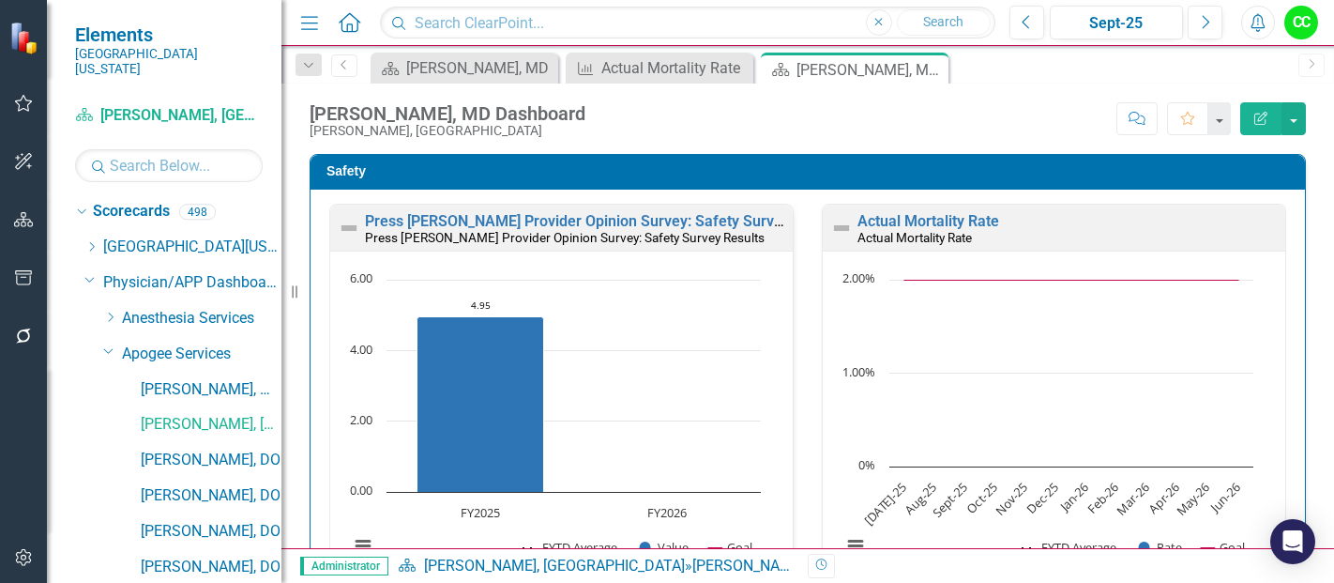 The image size is (1334, 583). Describe the element at coordinates (131, 211) in the screenshot. I see `a: Scorecards` at that location.